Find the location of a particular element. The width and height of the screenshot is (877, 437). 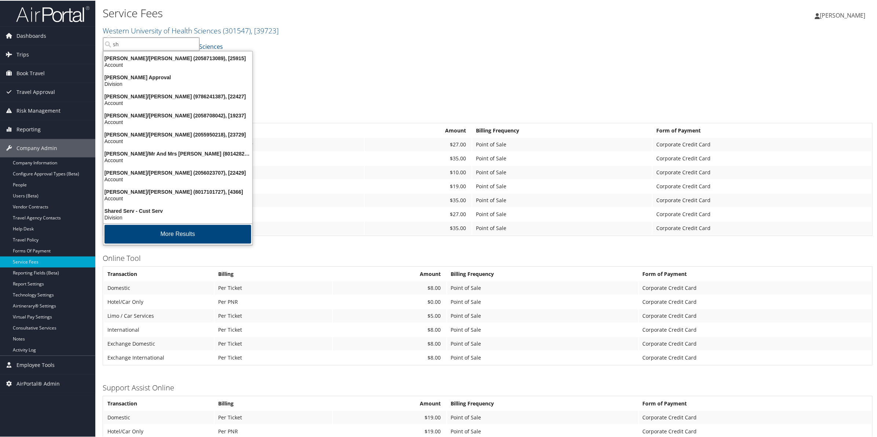

img: airportal-logo.png is located at coordinates (53, 13).